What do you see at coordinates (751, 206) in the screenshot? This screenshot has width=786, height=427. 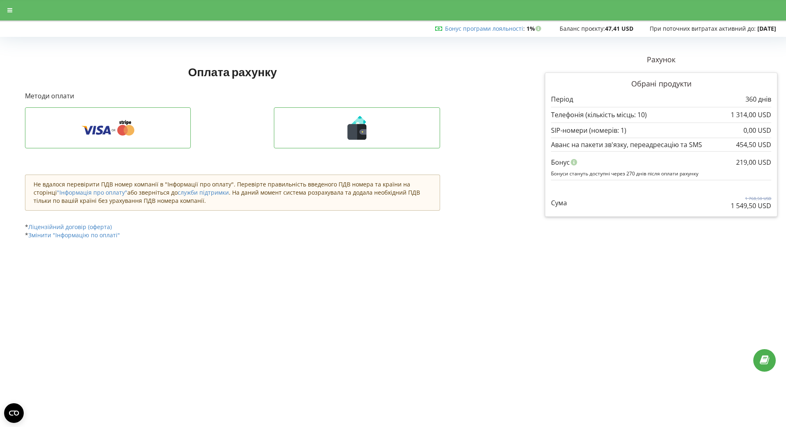 I see `p: 1 549,50 USD` at bounding box center [751, 206].